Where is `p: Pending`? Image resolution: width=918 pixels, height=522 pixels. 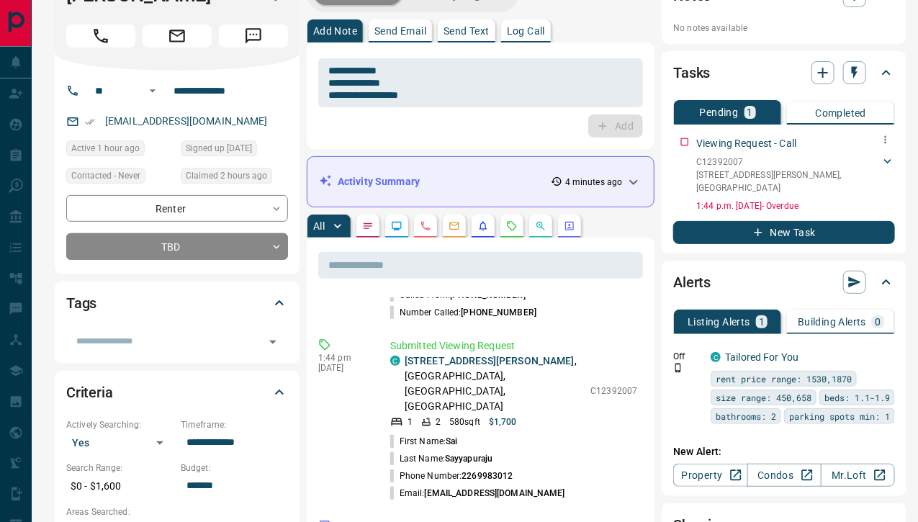 p: Pending is located at coordinates (720, 112).